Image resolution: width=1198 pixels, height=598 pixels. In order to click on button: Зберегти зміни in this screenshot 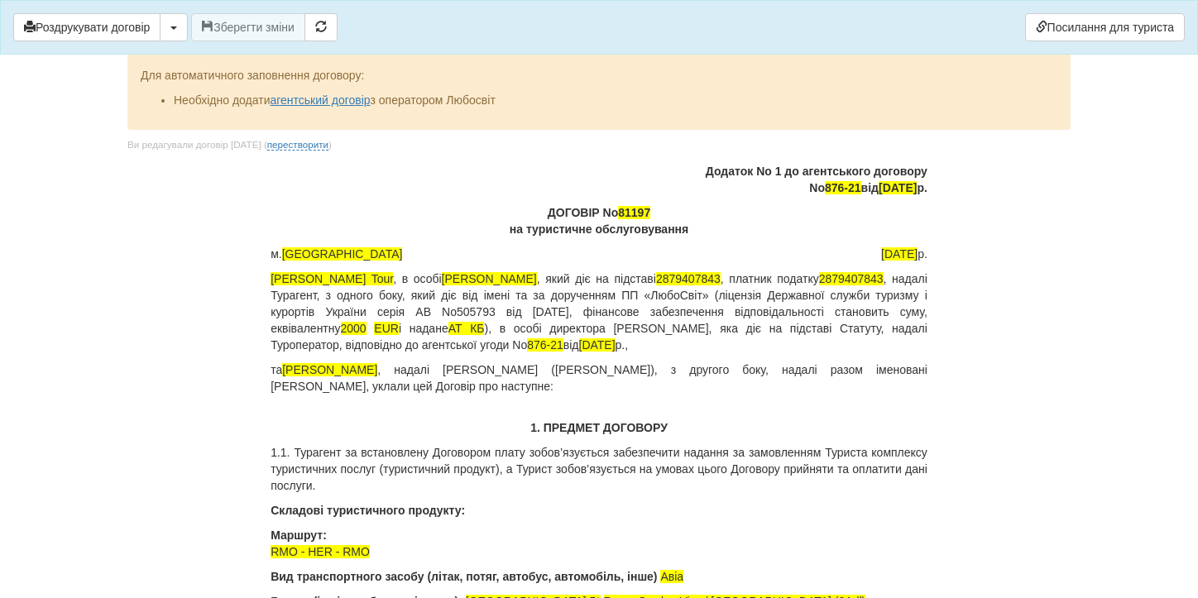, I will do `click(248, 27)`.